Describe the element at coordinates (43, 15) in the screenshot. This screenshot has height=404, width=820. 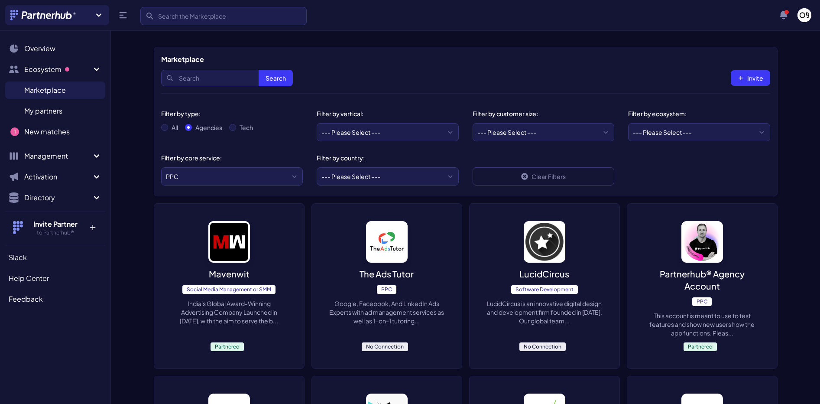
I see `img: Partnerhub® Logo` at that location.